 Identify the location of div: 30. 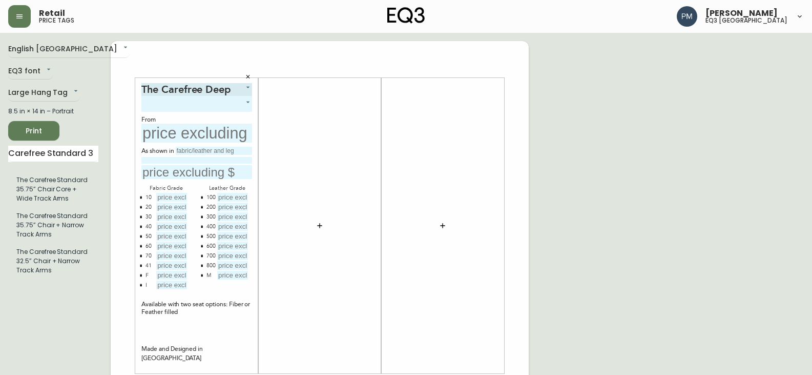
(149, 217).